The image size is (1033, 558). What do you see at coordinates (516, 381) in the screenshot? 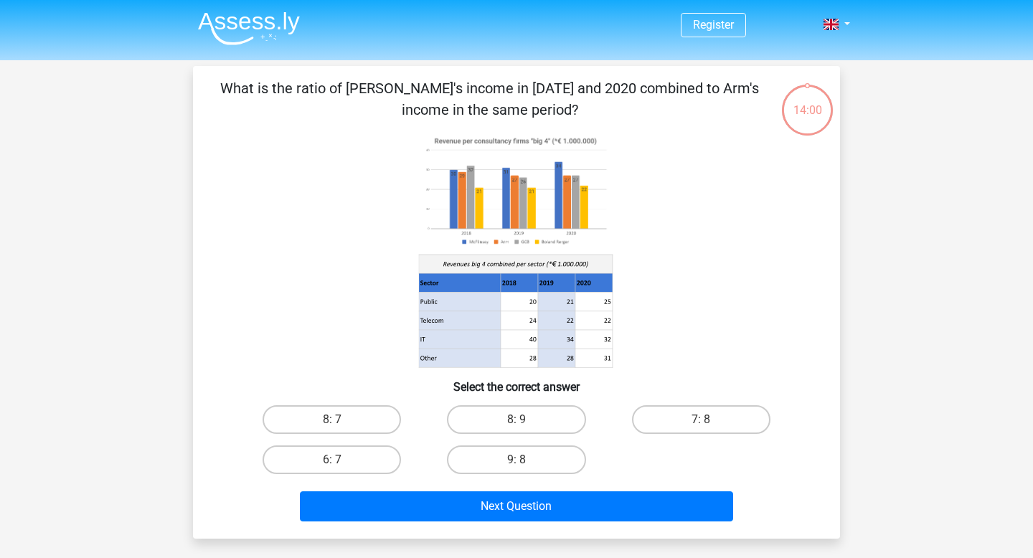
I see `h6: Select the correct answer` at bounding box center [516, 381].